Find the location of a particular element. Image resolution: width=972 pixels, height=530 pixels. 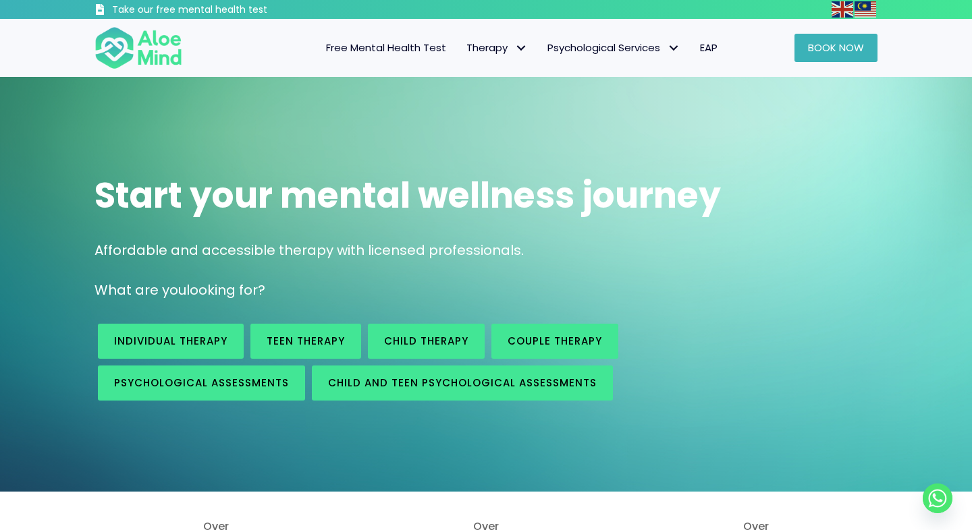

span: Therapy: submenu is located at coordinates (520, 48).